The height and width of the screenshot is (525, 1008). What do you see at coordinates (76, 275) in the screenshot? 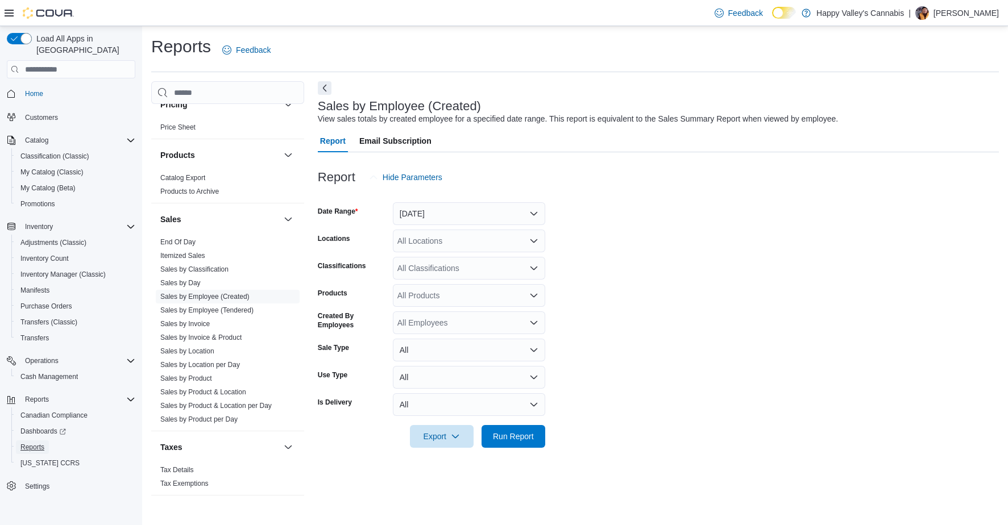
I see `button: Inventory Manager (Classic)` at bounding box center [76, 275].